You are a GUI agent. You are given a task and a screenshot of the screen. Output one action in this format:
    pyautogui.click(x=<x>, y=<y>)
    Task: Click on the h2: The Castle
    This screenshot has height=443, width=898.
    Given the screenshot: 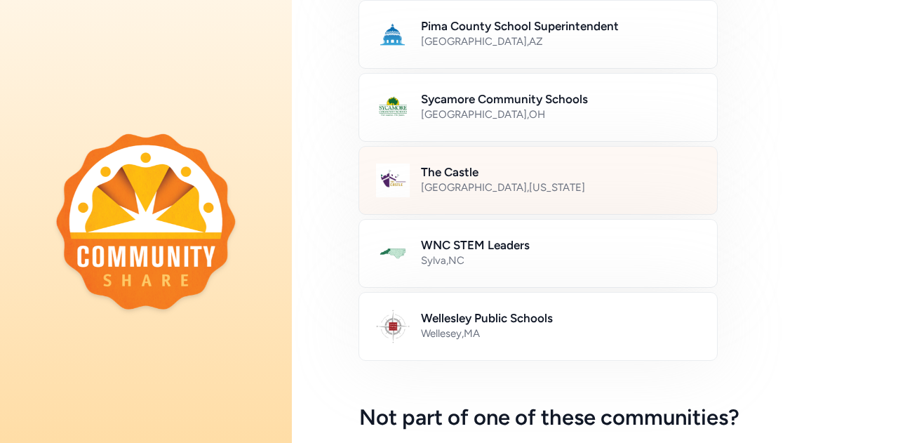 What is the action you would take?
    pyautogui.click(x=561, y=172)
    